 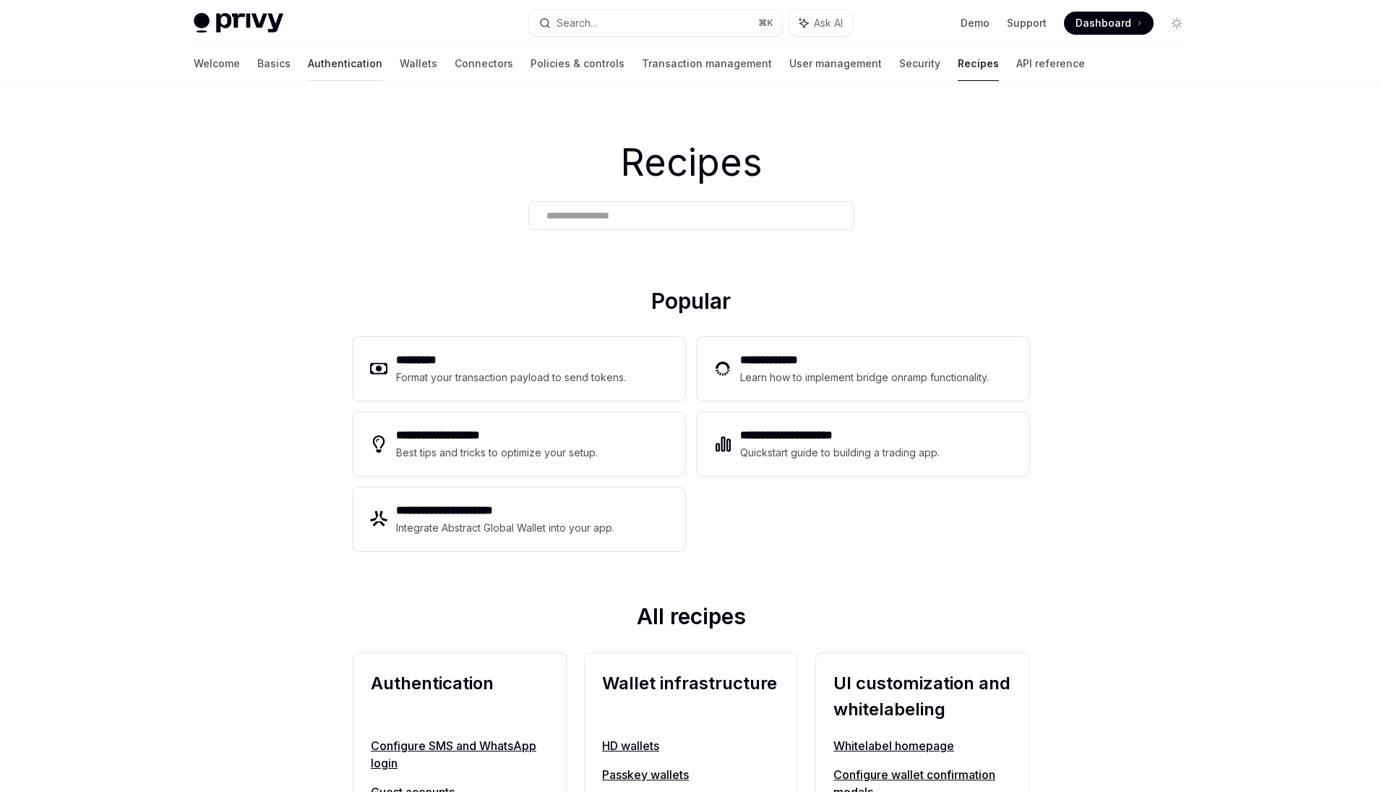 What do you see at coordinates (578, 64) in the screenshot?
I see `a: Policies & controls` at bounding box center [578, 64].